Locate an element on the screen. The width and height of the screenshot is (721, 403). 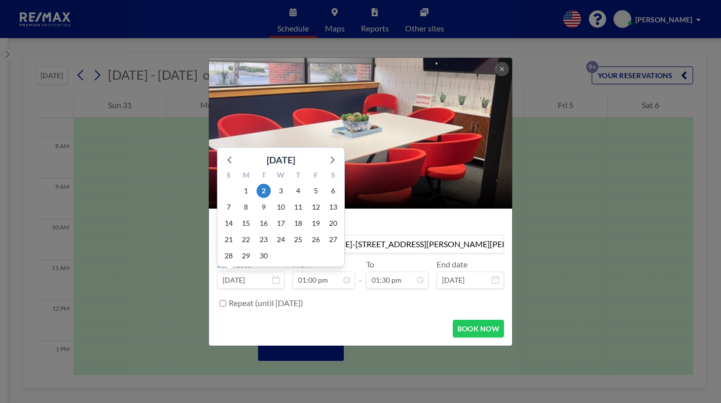
h2: RPP Closing Room is located at coordinates (361, 183).